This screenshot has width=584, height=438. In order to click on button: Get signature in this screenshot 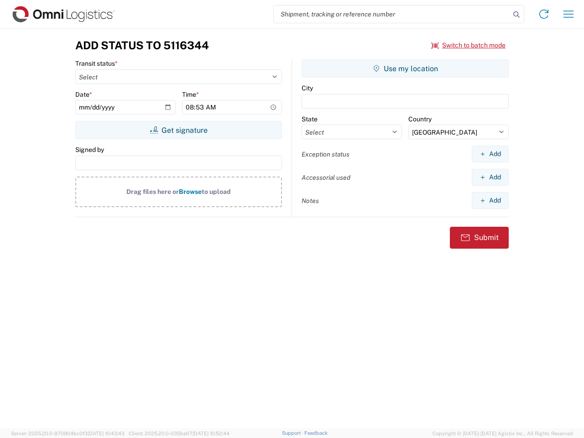, I will do `click(178, 130)`.